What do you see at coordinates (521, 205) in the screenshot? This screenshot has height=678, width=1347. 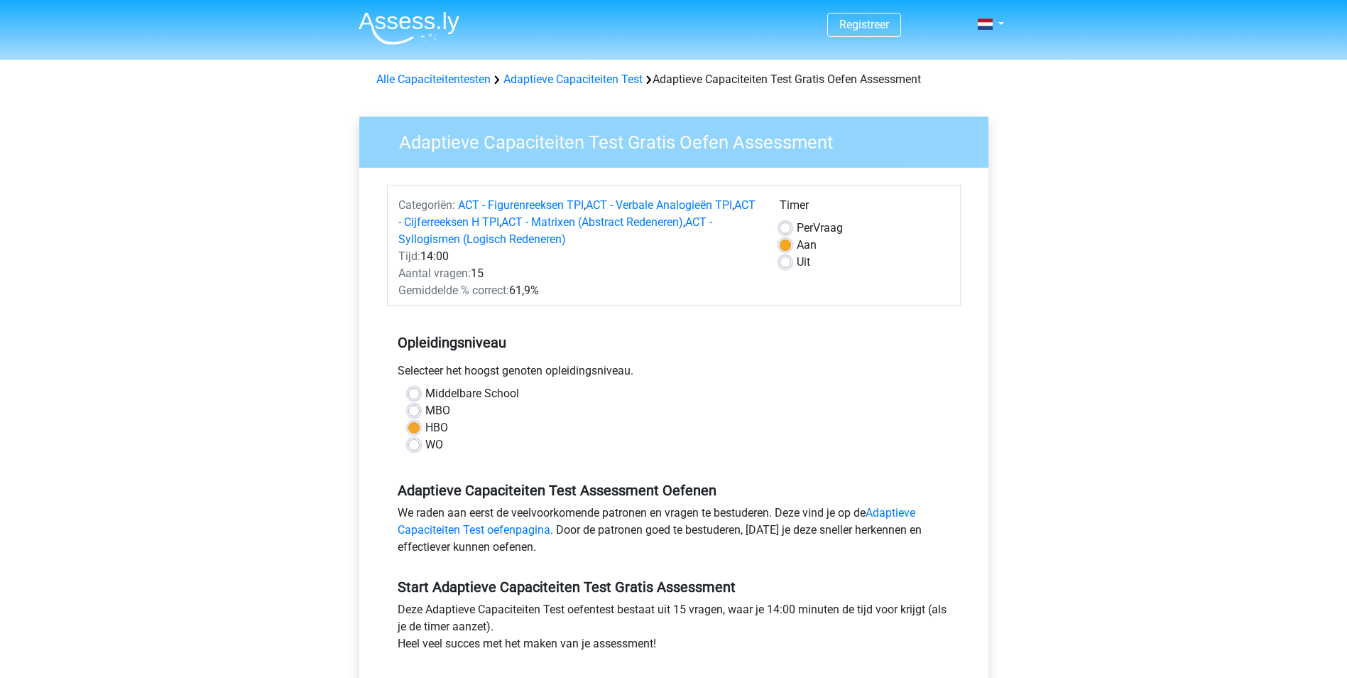 I see `a: ACT - Figurenreeksen TPI` at bounding box center [521, 205].